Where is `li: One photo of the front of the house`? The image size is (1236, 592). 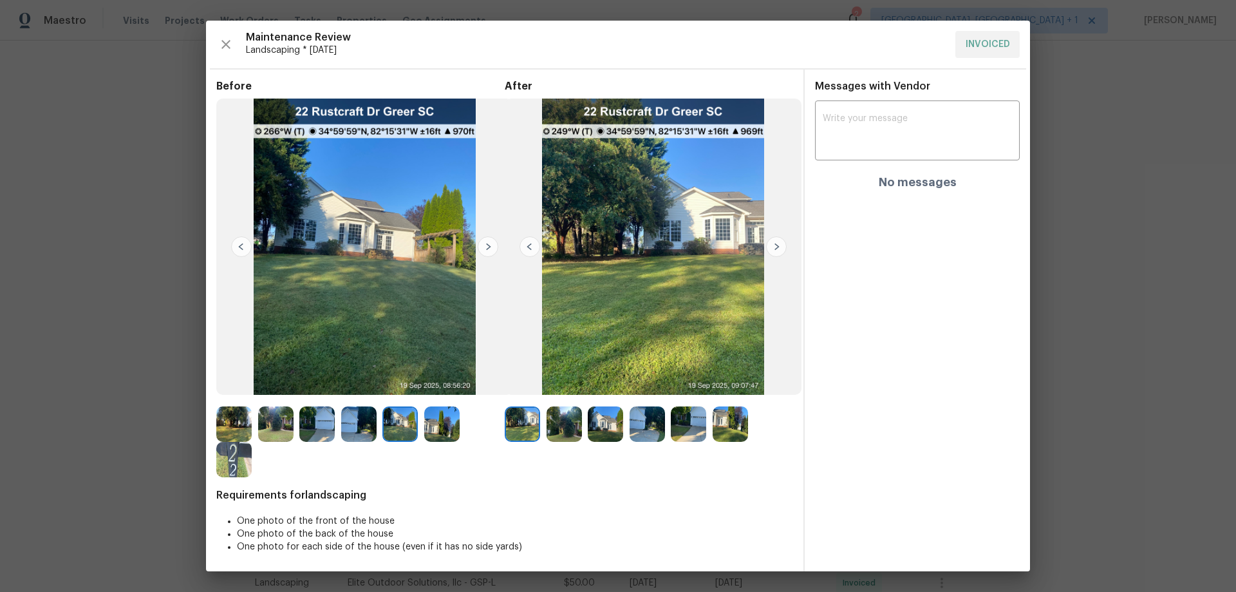 li: One photo of the front of the house is located at coordinates (515, 521).